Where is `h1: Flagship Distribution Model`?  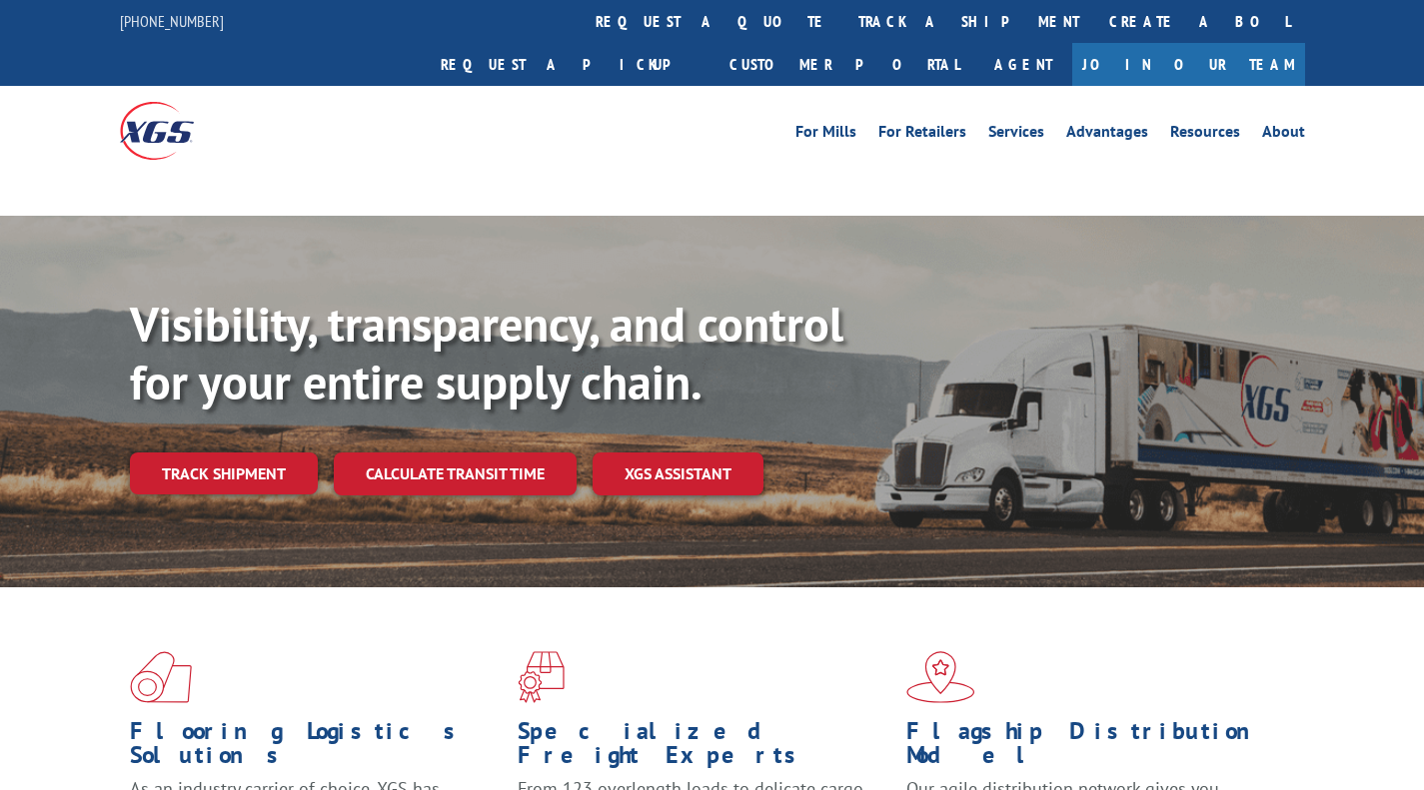 h1: Flagship Distribution Model is located at coordinates (1092, 748).